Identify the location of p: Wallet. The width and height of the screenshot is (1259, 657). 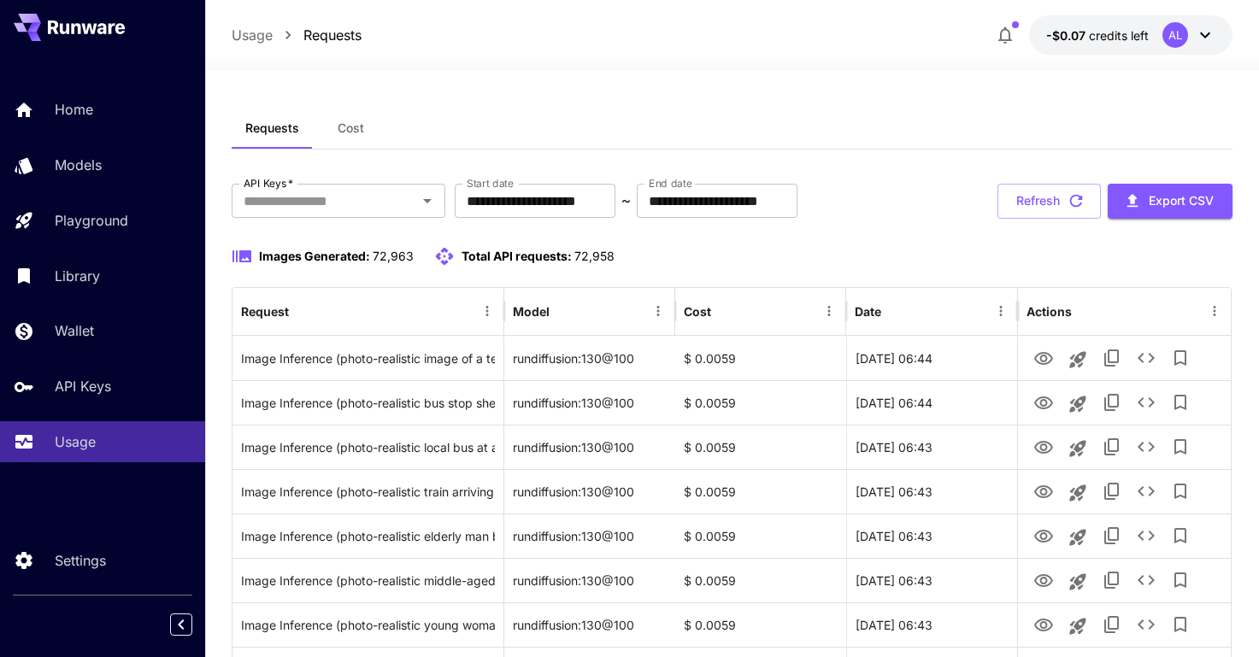
(74, 331).